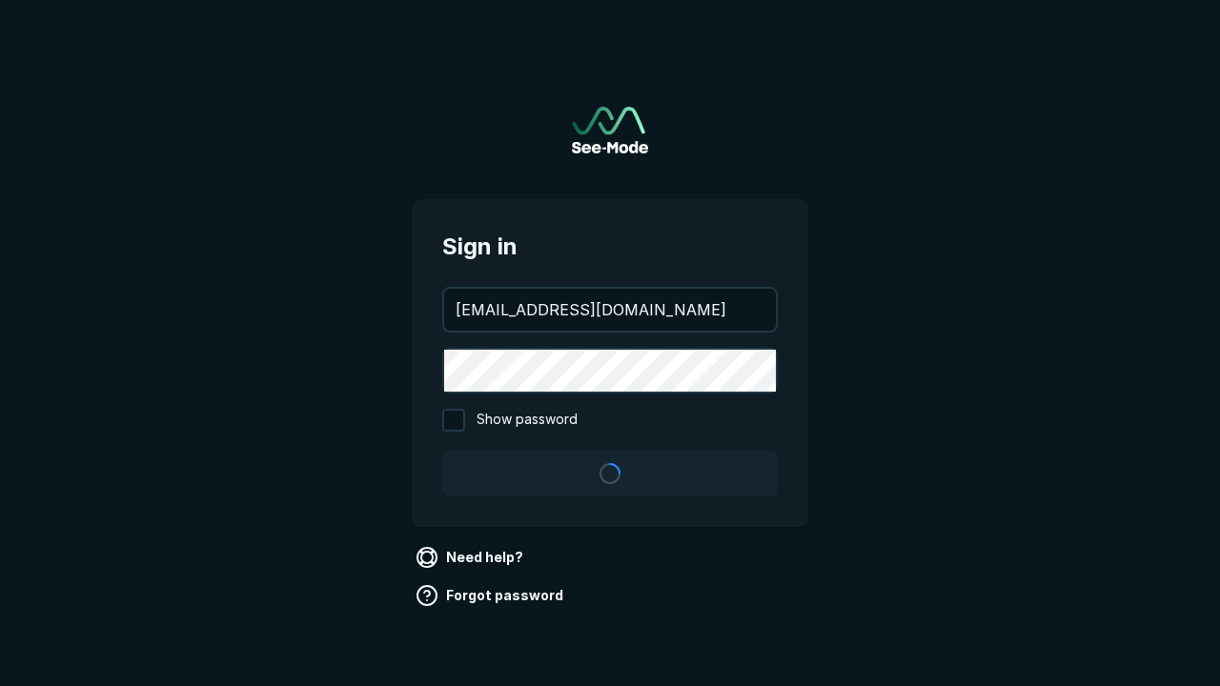 This screenshot has height=686, width=1220. What do you see at coordinates (610, 130) in the screenshot?
I see `img: See-Mode Logo` at bounding box center [610, 130].